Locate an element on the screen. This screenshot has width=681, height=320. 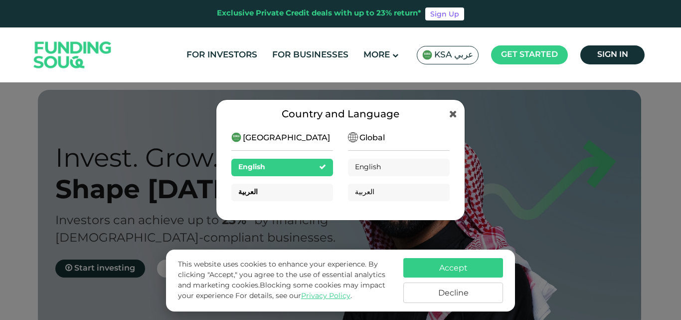
span: More is located at coordinates (376, 55).